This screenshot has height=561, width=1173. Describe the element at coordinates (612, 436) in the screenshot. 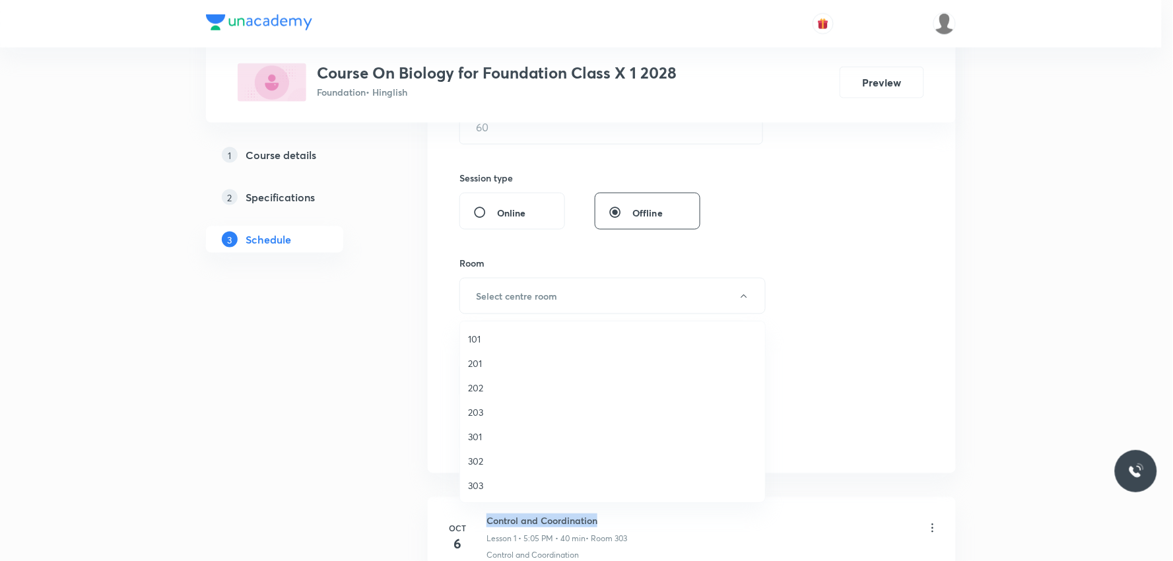

I see `span: 301` at that location.